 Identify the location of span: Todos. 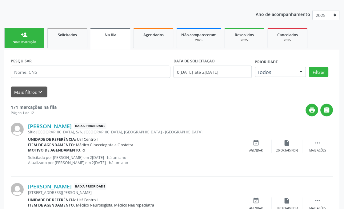
(276, 72).